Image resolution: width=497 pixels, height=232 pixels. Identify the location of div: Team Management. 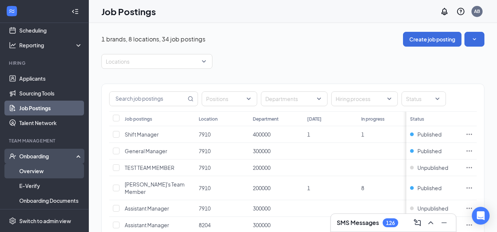
(45, 141).